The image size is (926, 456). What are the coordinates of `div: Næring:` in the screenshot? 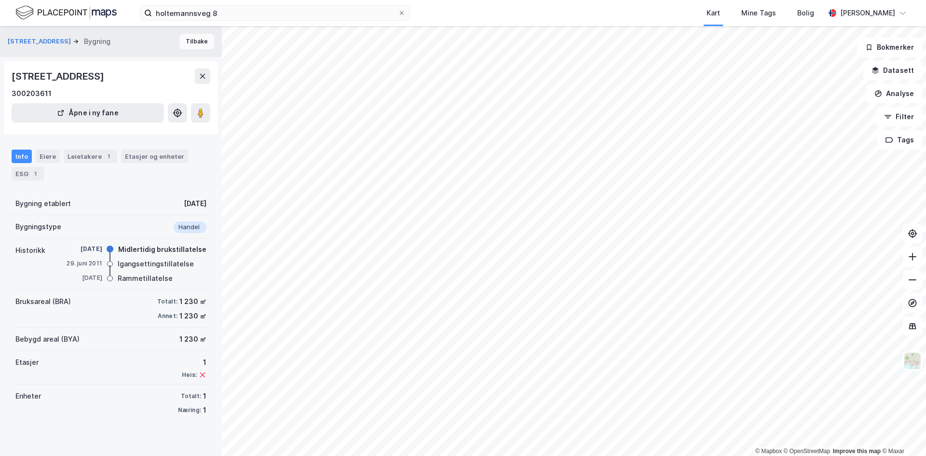 It's located at (189, 410).